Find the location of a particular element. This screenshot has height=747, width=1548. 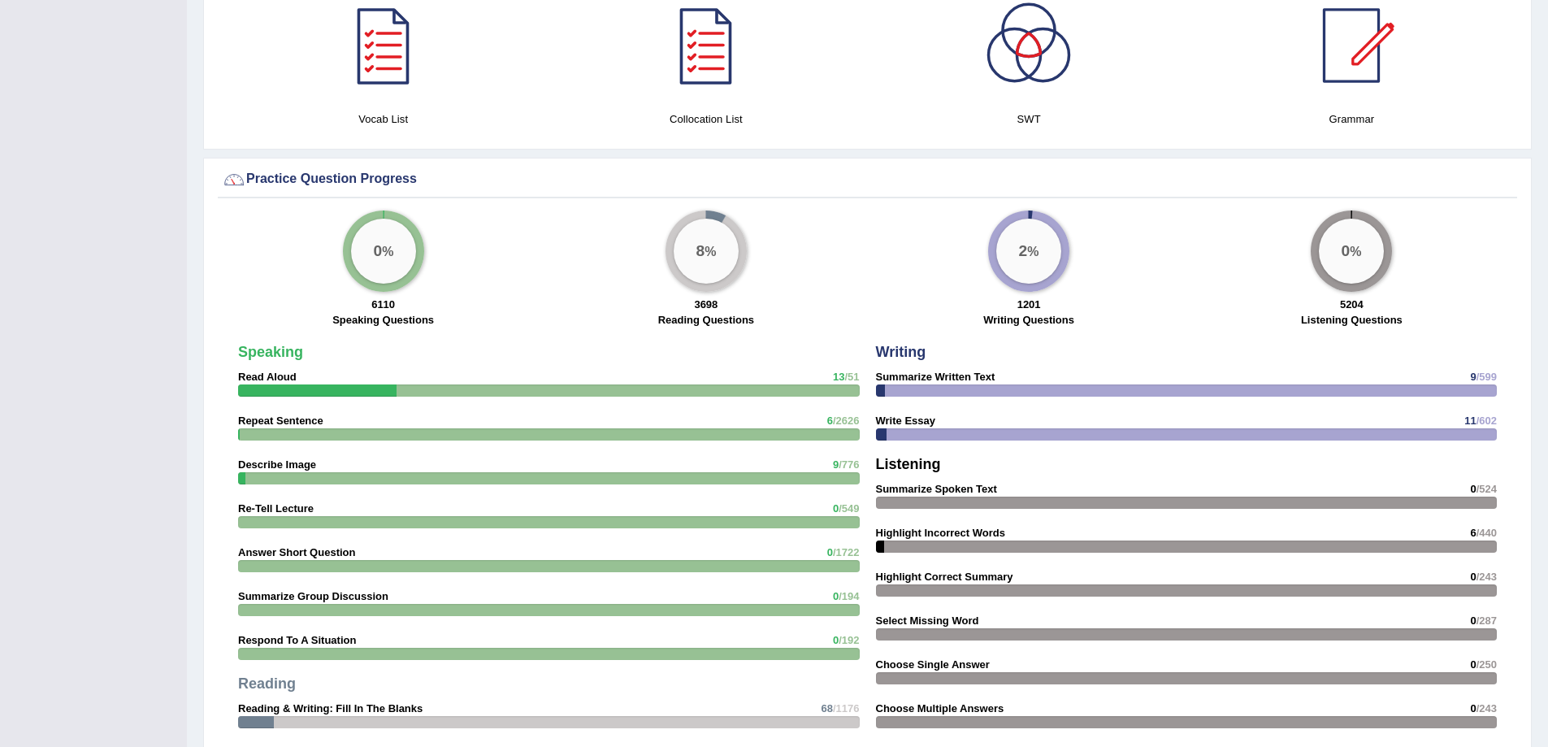

span: /440 is located at coordinates (1486, 532).